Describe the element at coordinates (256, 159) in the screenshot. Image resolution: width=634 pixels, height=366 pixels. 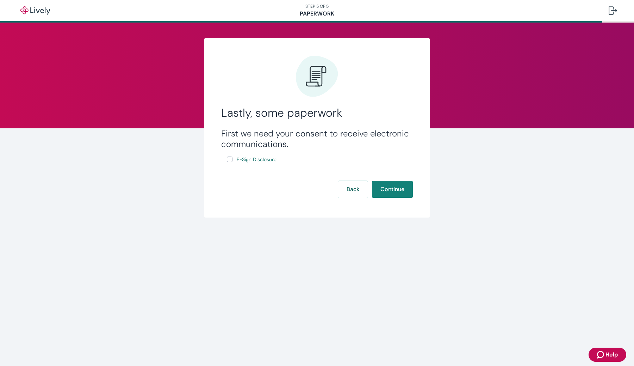
I see `a: e-sign disclosure document` at that location.